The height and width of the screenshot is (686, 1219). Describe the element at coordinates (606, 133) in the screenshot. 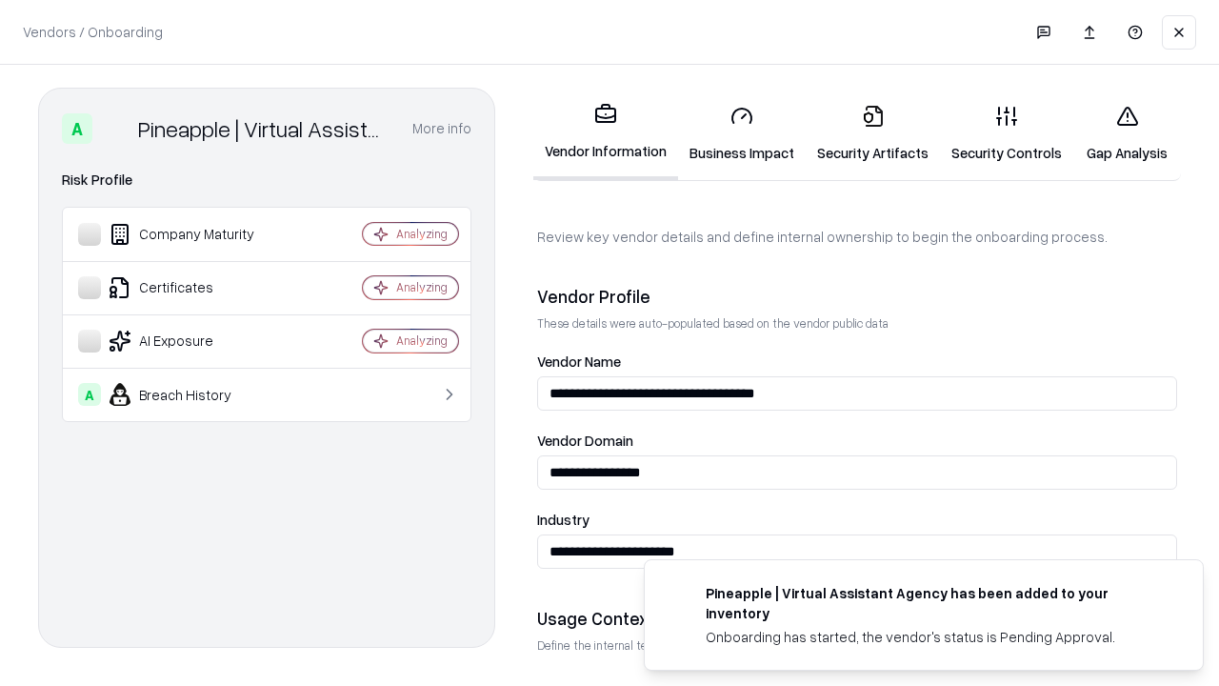

I see `a: Vendor Information` at that location.